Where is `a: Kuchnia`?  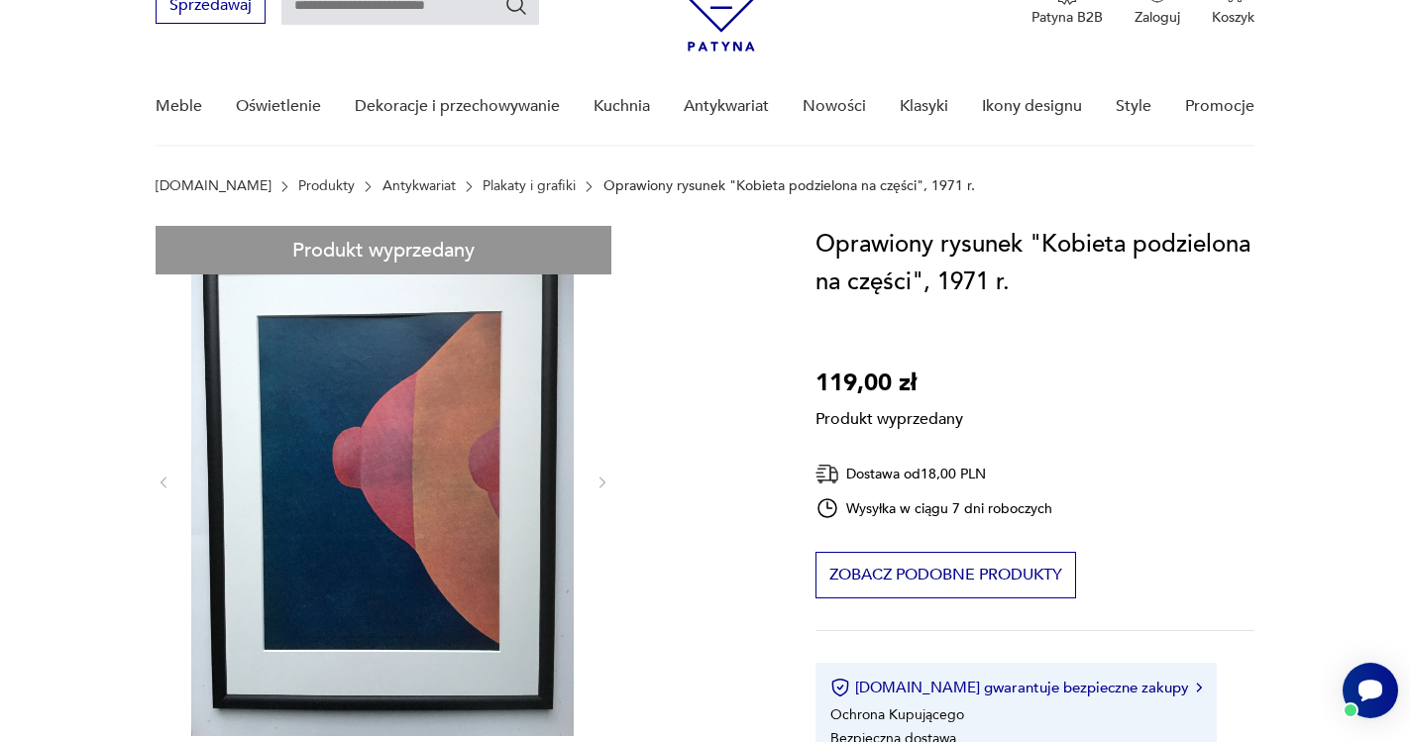
a: Kuchnia is located at coordinates (621, 106).